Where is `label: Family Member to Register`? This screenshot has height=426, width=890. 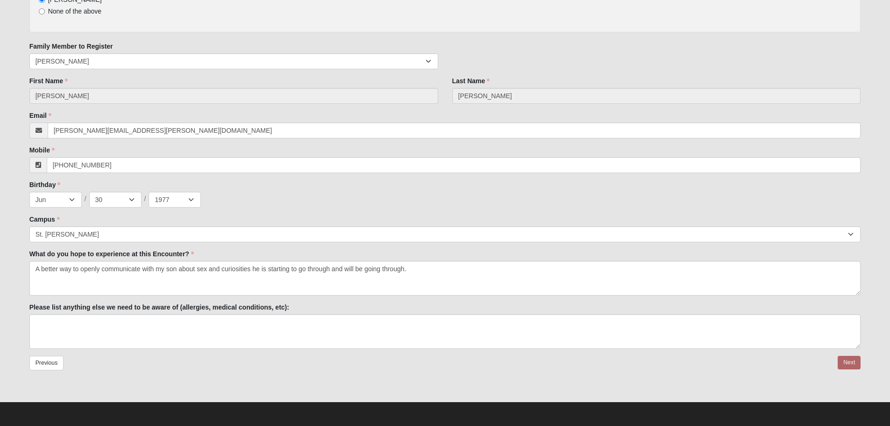 label: Family Member to Register is located at coordinates (71, 46).